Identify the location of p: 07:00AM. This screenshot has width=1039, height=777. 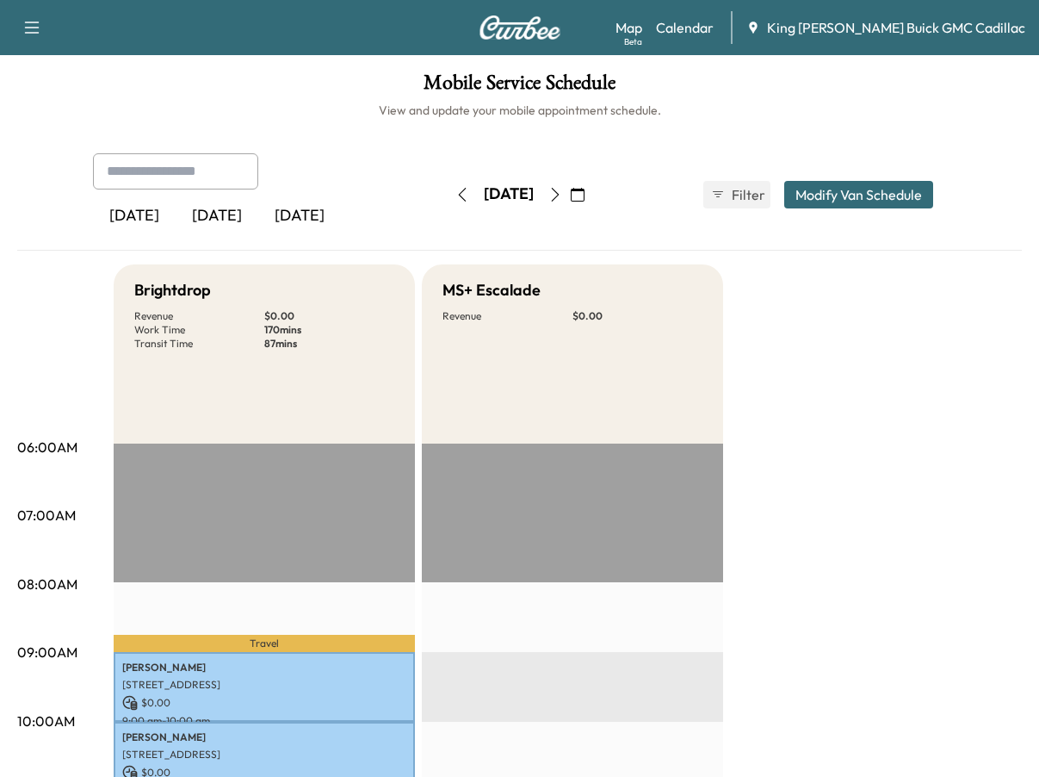
(46, 515).